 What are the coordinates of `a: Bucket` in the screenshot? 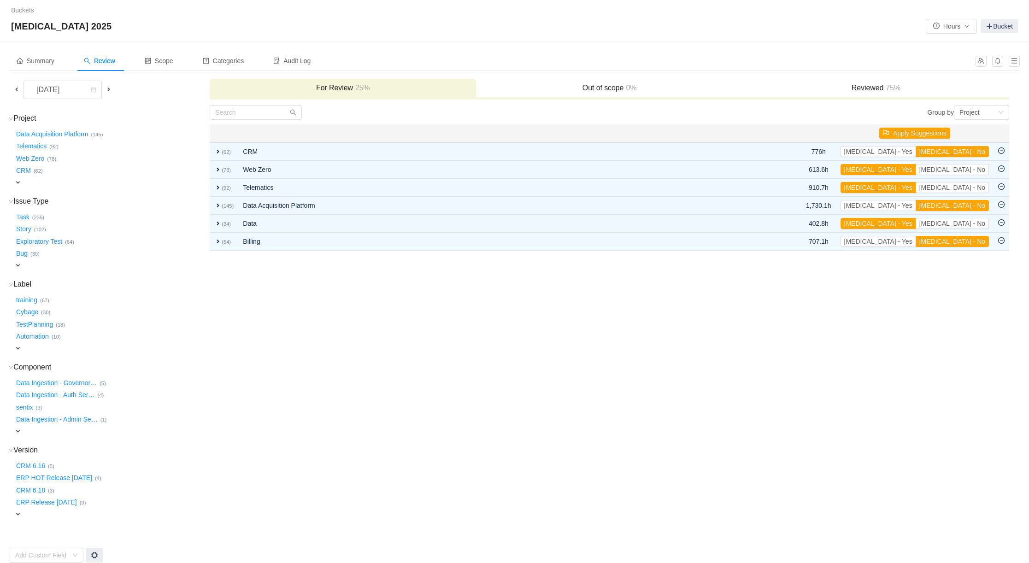 It's located at (999, 26).